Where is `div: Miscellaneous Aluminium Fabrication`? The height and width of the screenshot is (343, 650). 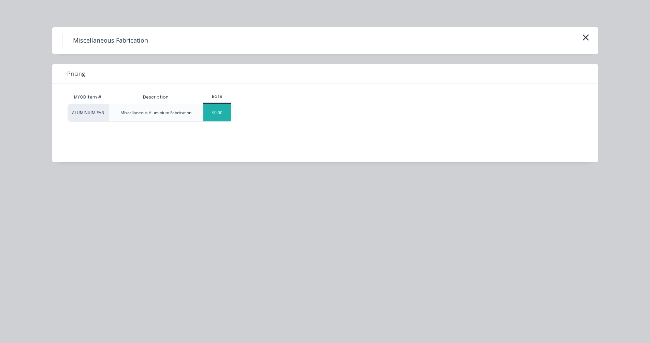 div: Miscellaneous Aluminium Fabrication is located at coordinates (156, 113).